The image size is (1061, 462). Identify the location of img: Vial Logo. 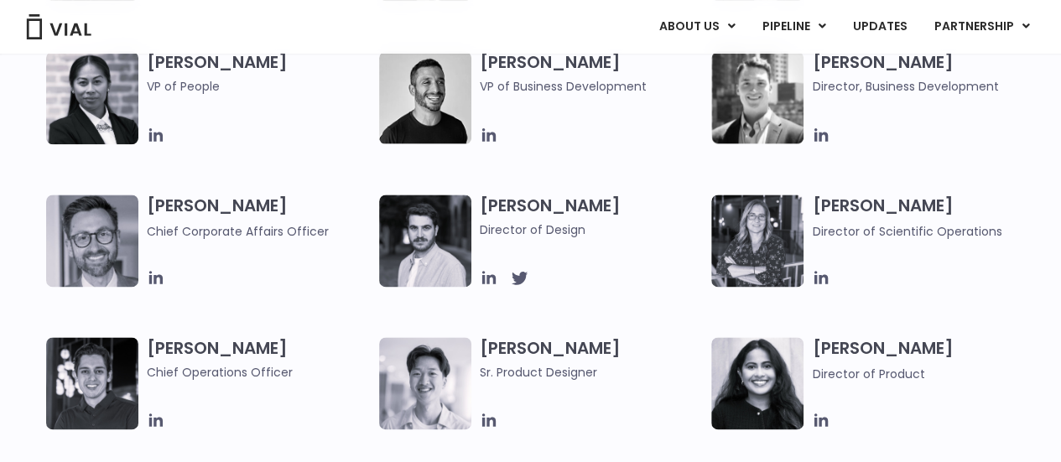
(59, 27).